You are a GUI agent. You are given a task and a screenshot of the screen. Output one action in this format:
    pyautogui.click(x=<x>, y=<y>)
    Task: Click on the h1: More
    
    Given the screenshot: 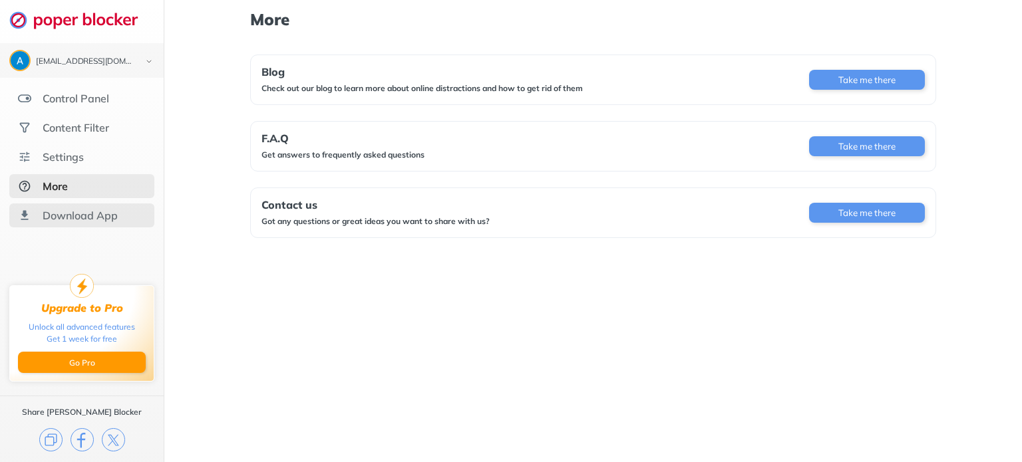 What is the action you would take?
    pyautogui.click(x=593, y=19)
    